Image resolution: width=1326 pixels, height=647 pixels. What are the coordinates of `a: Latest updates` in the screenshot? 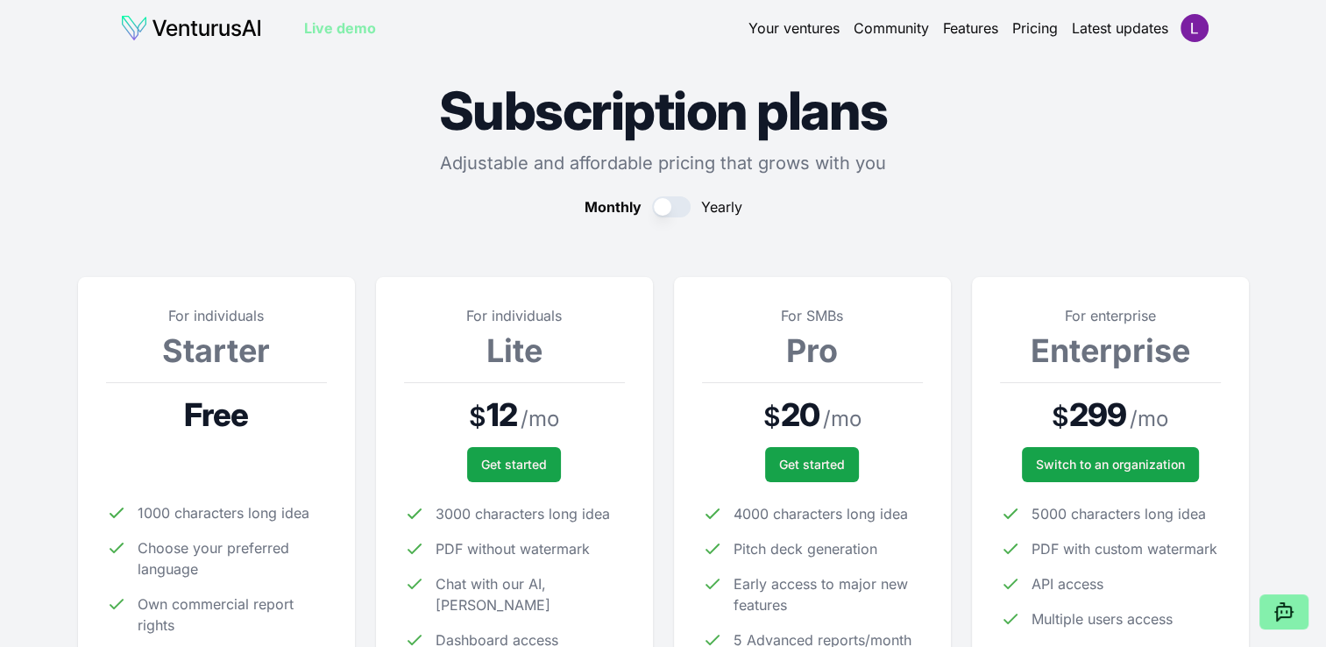 It's located at (1120, 28).